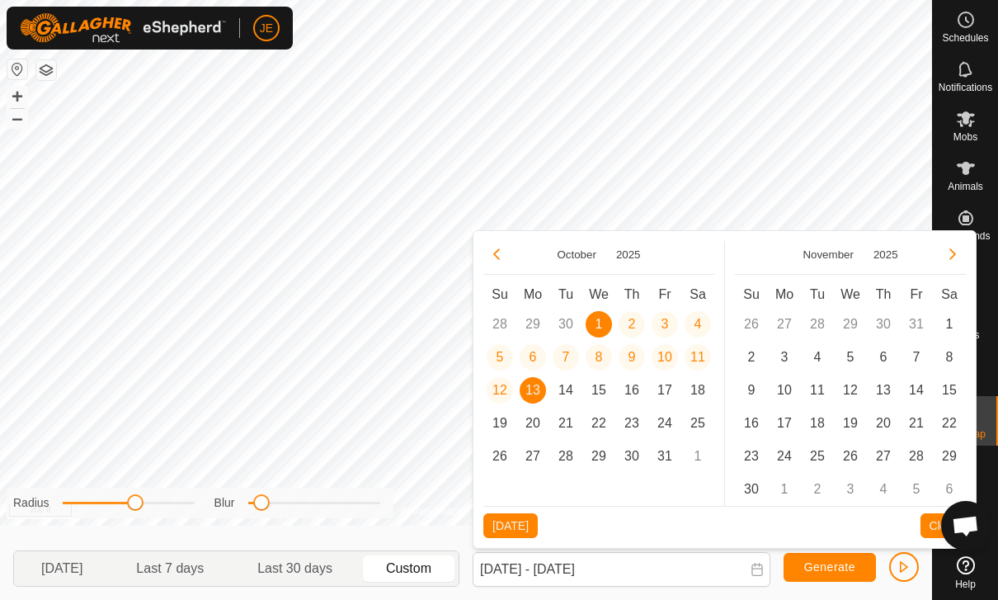 The height and width of the screenshot is (600, 998). Describe the element at coordinates (943, 526) in the screenshot. I see `button: Clear` at that location.